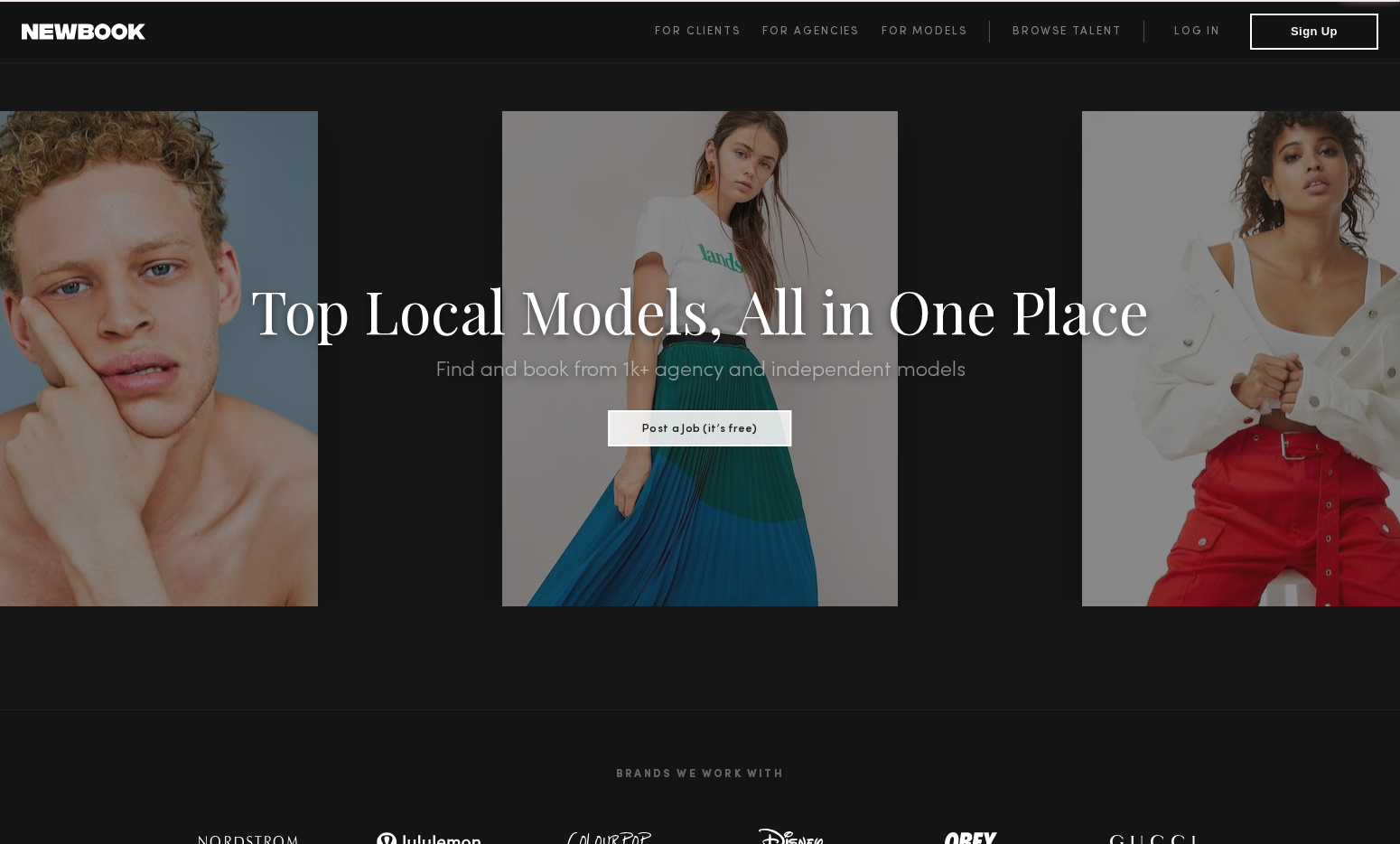  Describe the element at coordinates (698, 32) in the screenshot. I see `span: For Clients` at that location.